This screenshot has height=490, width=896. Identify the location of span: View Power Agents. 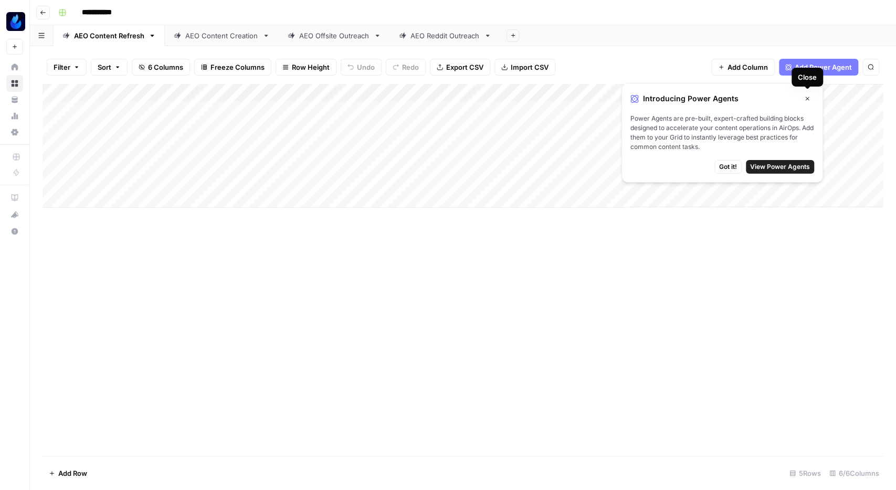
(780, 167).